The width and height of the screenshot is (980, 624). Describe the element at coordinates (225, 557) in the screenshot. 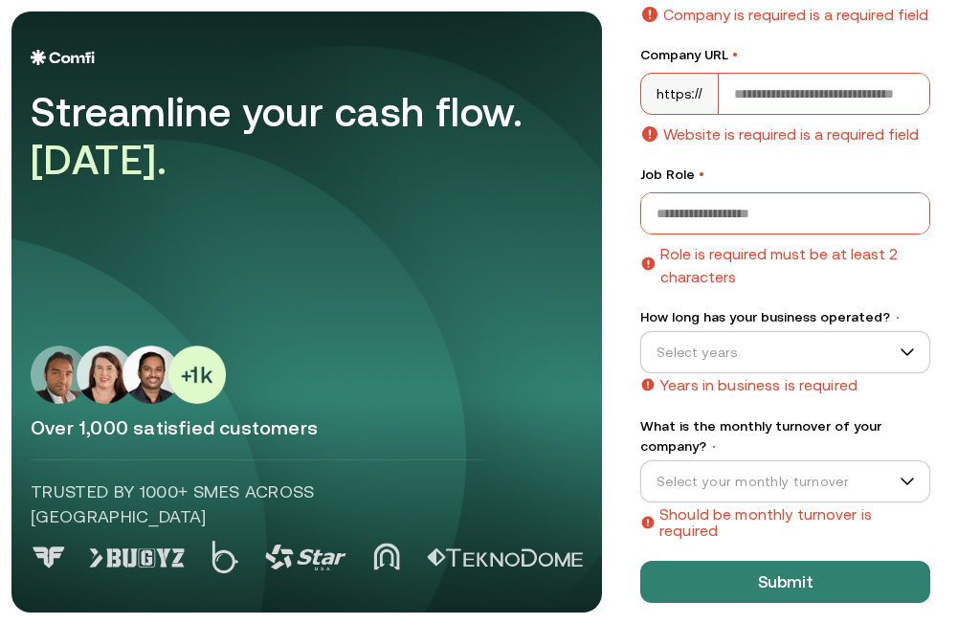

I see `img: Logo 2` at that location.